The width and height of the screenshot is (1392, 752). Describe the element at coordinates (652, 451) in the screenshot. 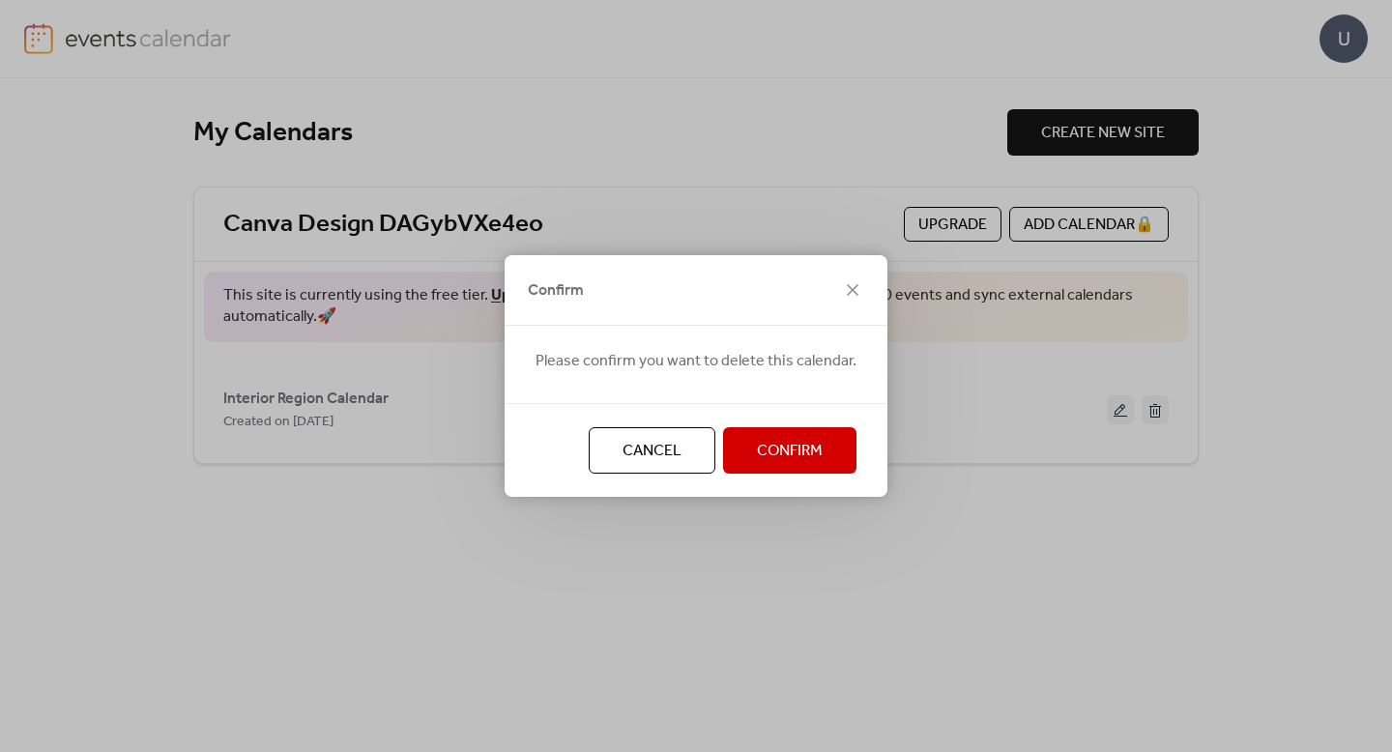

I see `button: Cancel` at that location.